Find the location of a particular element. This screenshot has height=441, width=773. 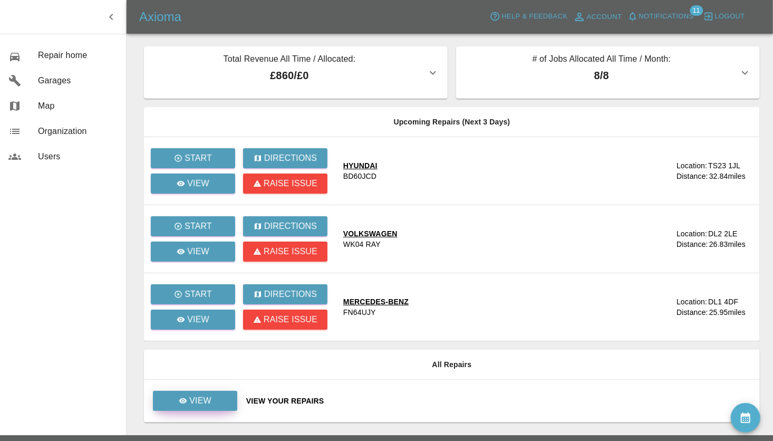

a: HYUNDAIBD60JCD is located at coordinates (506, 171).